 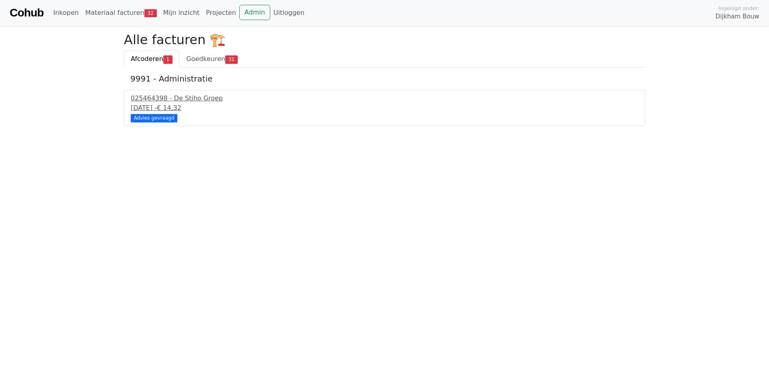 What do you see at coordinates (169, 108) in the screenshot?
I see `span: € 14,32` at bounding box center [169, 108].